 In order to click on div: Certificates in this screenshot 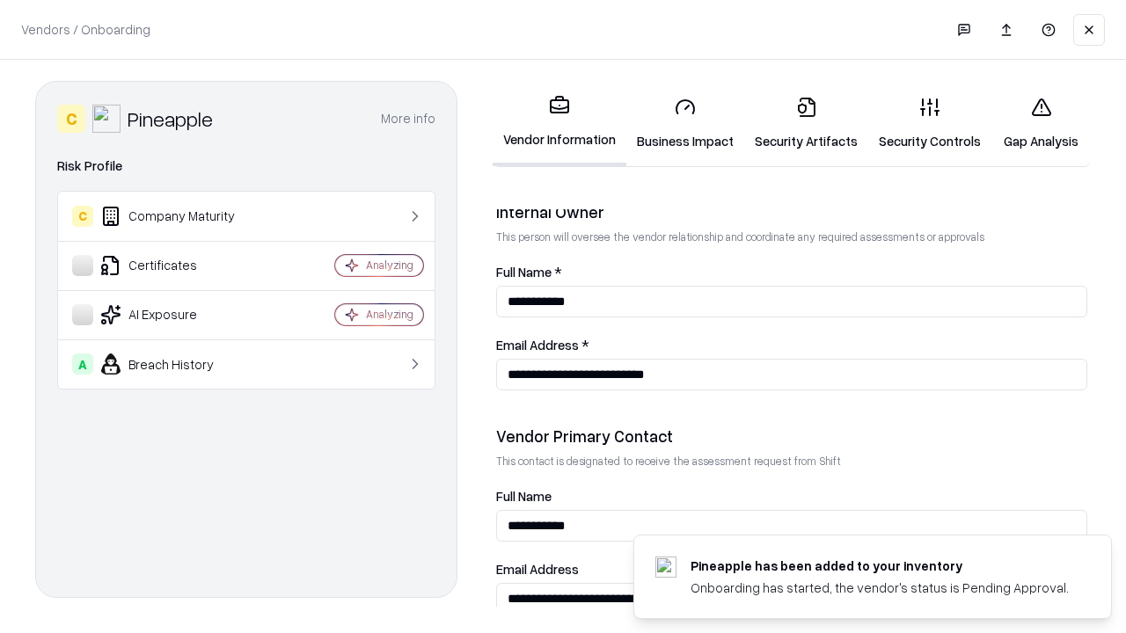, I will do `click(177, 266)`.